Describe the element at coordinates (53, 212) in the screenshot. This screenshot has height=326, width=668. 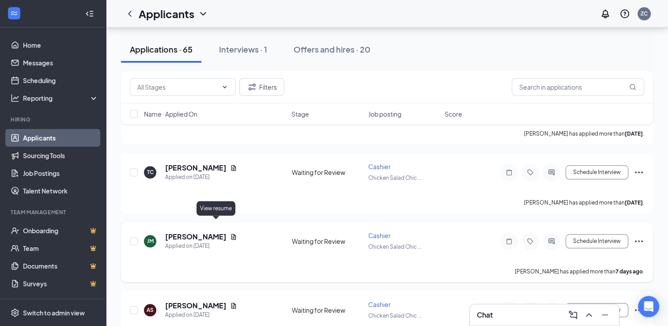
I see `div: Team Management` at that location.